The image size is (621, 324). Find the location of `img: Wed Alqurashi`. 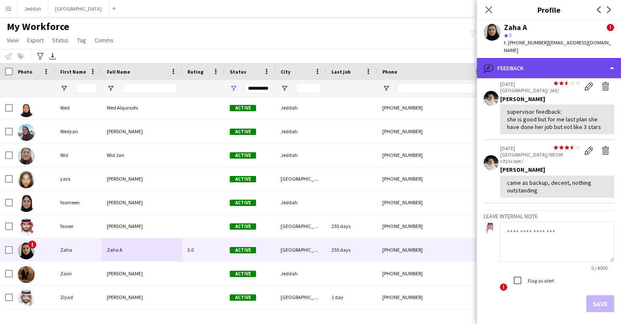

img: Wed Alqurashi is located at coordinates (26, 109).